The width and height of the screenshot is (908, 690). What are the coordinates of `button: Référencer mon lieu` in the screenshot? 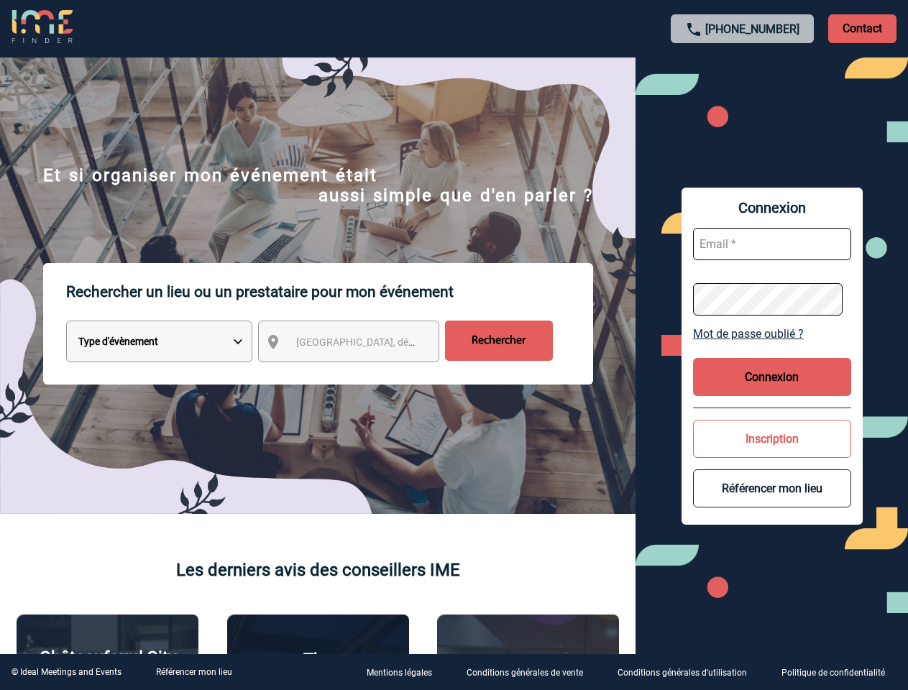 It's located at (772, 488).